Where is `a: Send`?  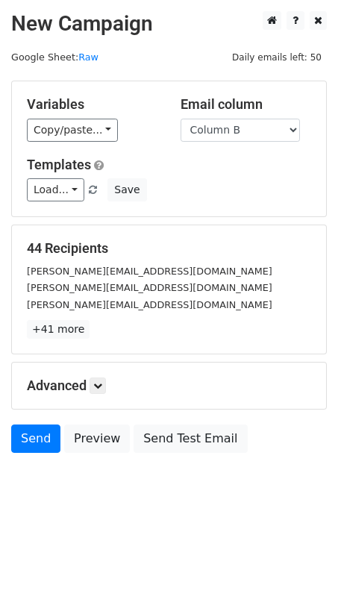 a: Send is located at coordinates (36, 439).